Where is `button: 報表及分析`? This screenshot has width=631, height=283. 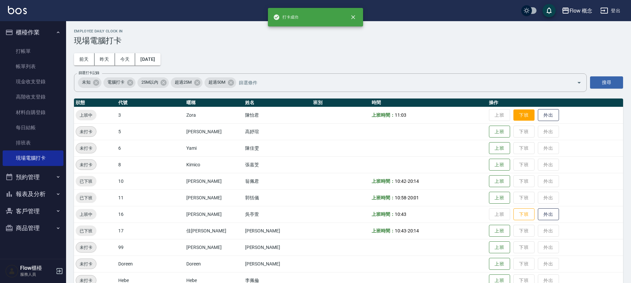 button: 報表及分析 is located at coordinates (33, 194).